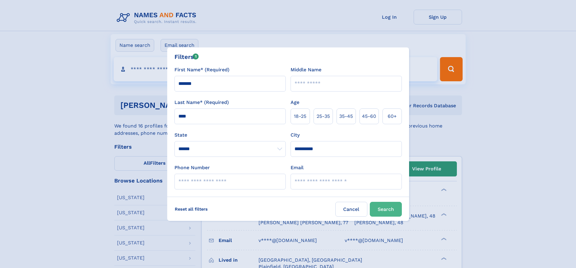 The width and height of the screenshot is (576, 268). I want to click on span: 35‑45, so click(346, 116).